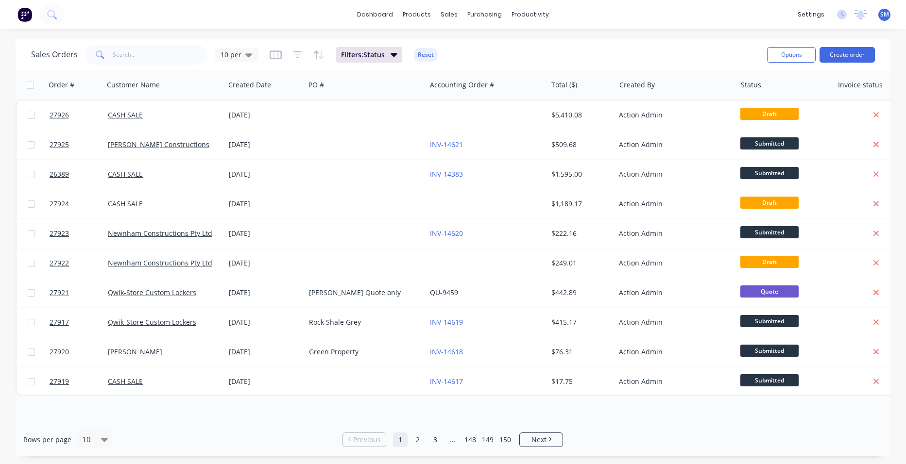  I want to click on div: $415.17, so click(580, 323).